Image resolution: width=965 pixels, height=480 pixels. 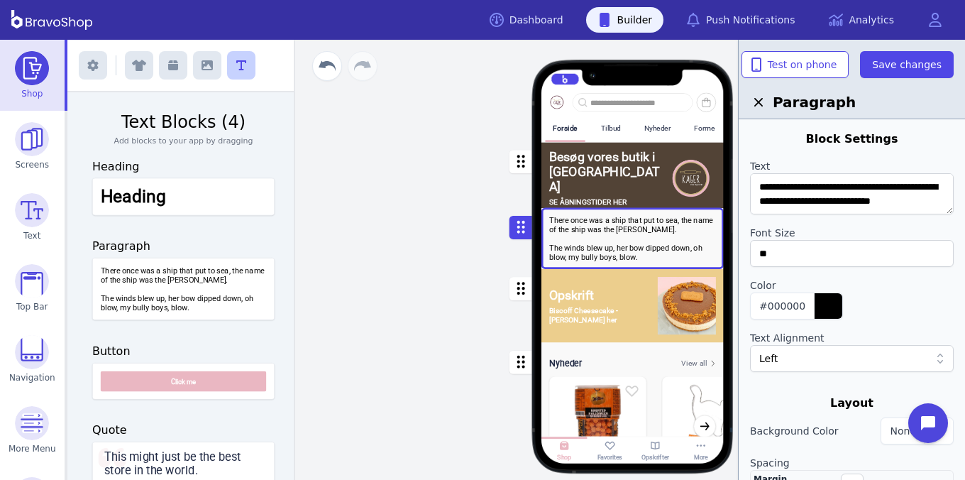 What do you see at coordinates (183, 381) in the screenshot?
I see `button: Click me` at bounding box center [183, 381].